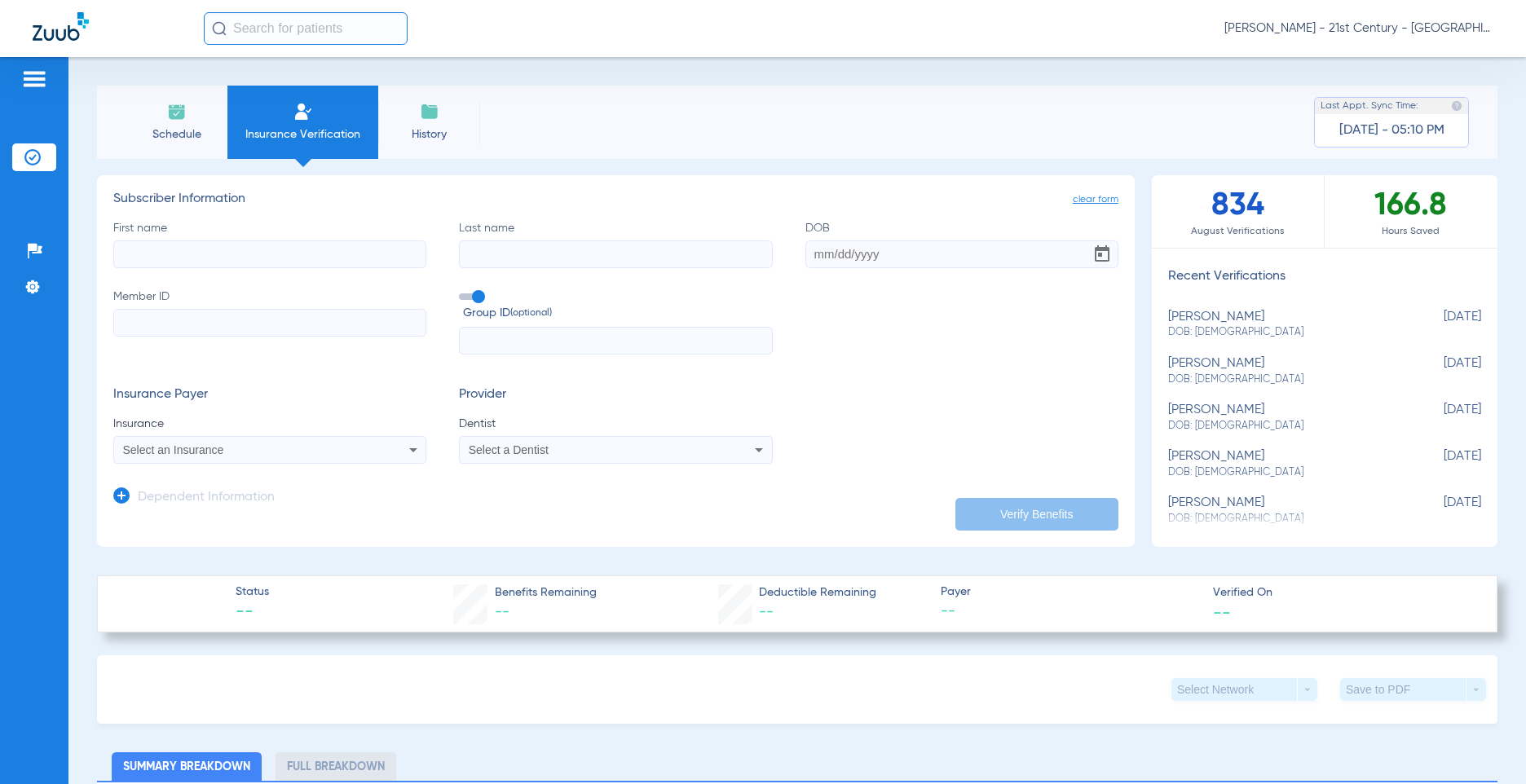 The image size is (1526, 784). What do you see at coordinates (176, 135) in the screenshot?
I see `span: Schedule` at bounding box center [176, 135].